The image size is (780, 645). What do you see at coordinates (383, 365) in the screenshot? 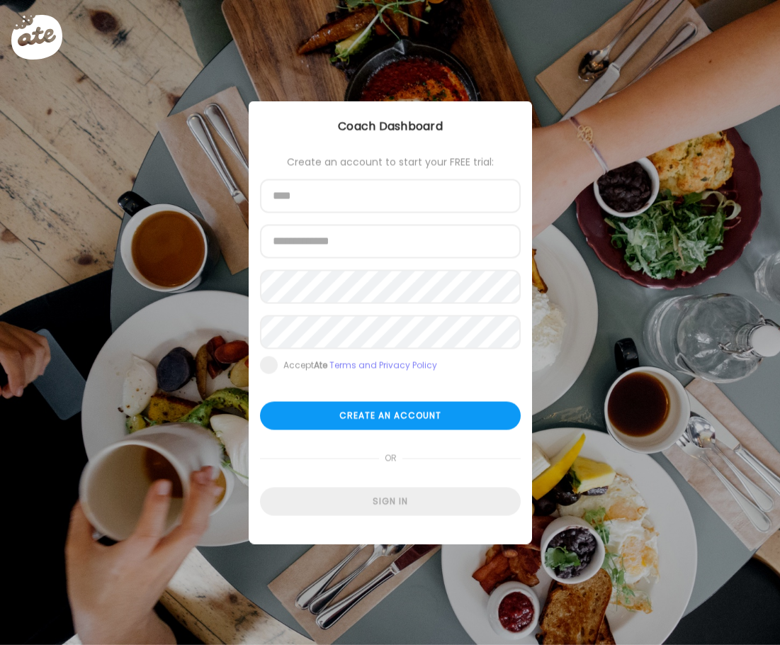
I see `a: Terms and Privacy Policy` at bounding box center [383, 365].